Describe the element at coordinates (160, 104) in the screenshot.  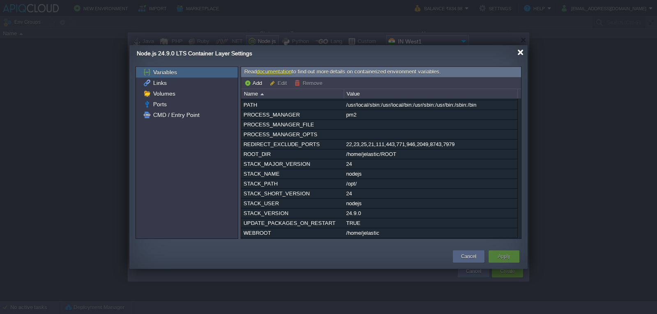
I see `a: Ports` at that location.